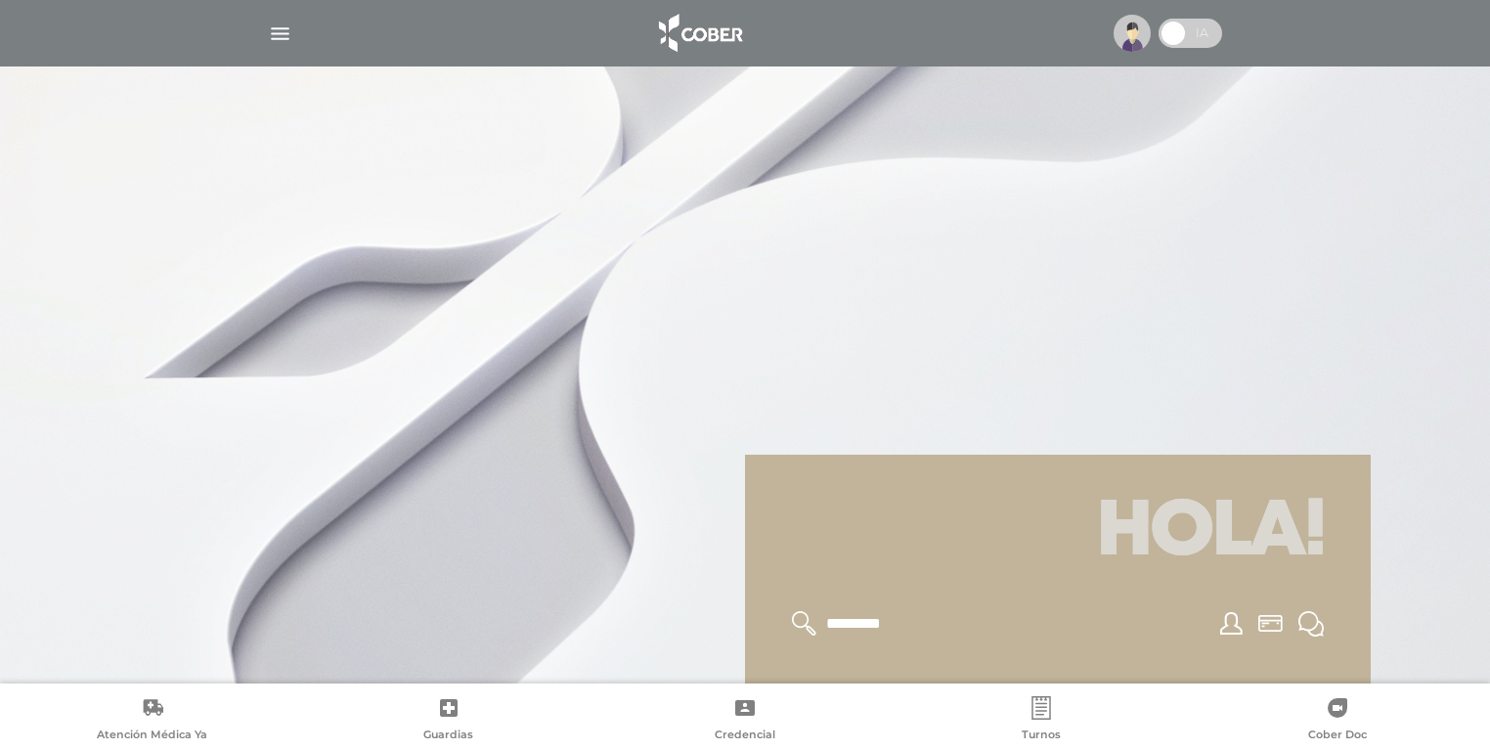  Describe the element at coordinates (448, 720) in the screenshot. I see `a: Guardias` at that location.